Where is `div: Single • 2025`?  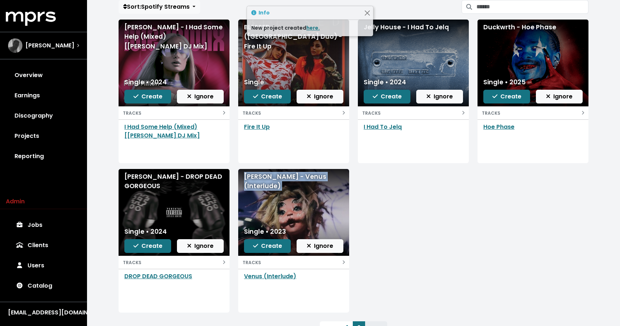
div: Single • 2025 is located at coordinates (504, 82).